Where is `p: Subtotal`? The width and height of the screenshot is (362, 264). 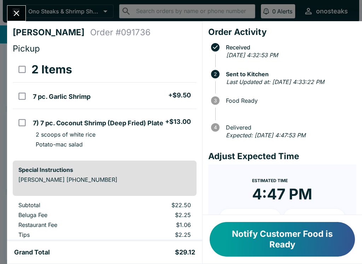 p: Subtotal is located at coordinates (64, 205).